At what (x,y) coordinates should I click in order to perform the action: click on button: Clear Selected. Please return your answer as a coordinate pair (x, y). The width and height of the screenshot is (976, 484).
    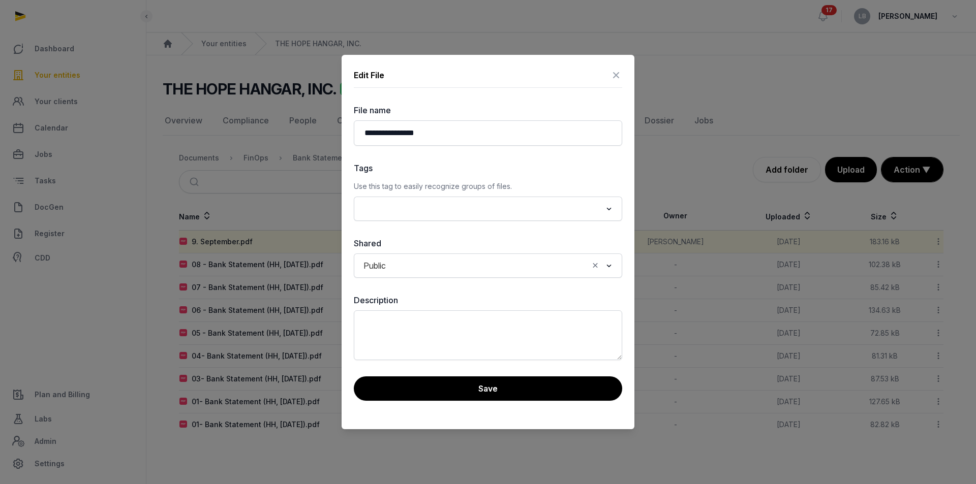
    Looking at the image, I should click on (595, 266).